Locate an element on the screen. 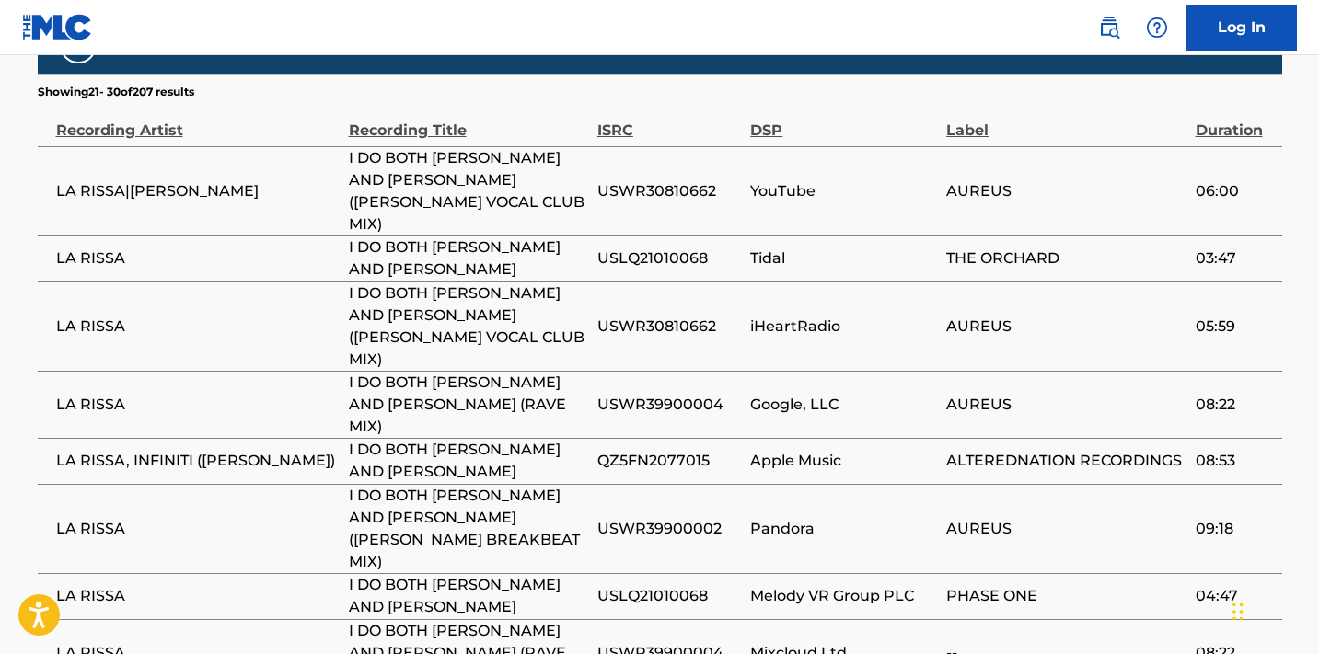 The width and height of the screenshot is (1319, 654). div: Drag is located at coordinates (1238, 612).